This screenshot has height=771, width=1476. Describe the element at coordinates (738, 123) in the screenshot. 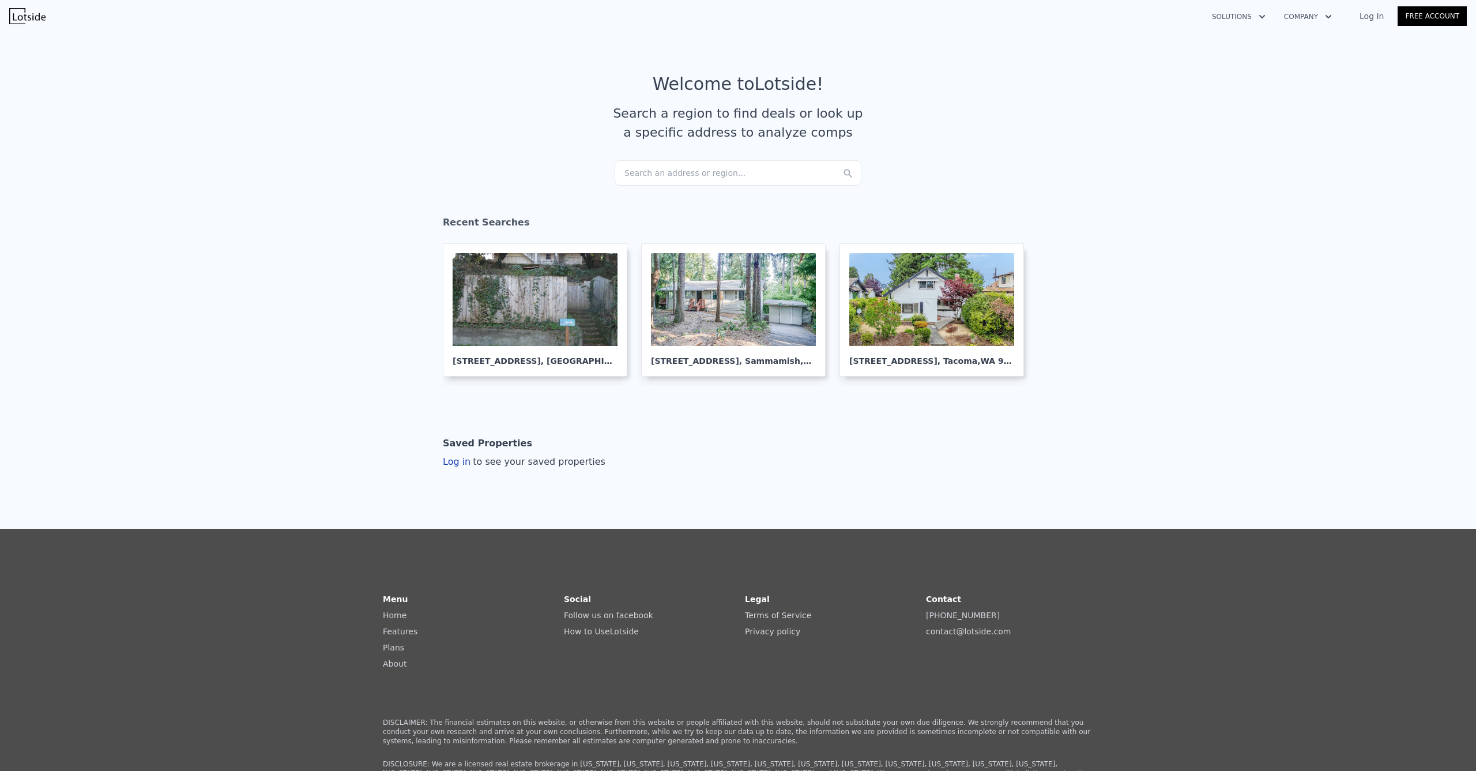

I see `div: Search a region to find deals or look up a specific address to analyze comps` at that location.